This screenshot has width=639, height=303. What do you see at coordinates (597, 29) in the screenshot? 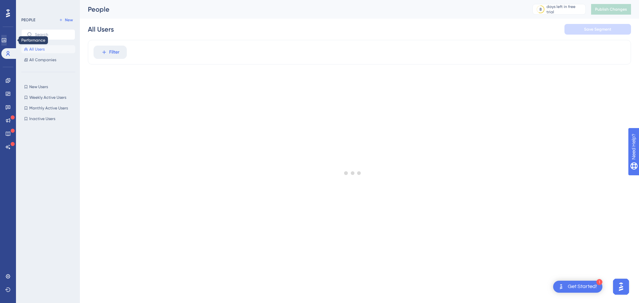
I see `span: Save Segment` at bounding box center [597, 29].